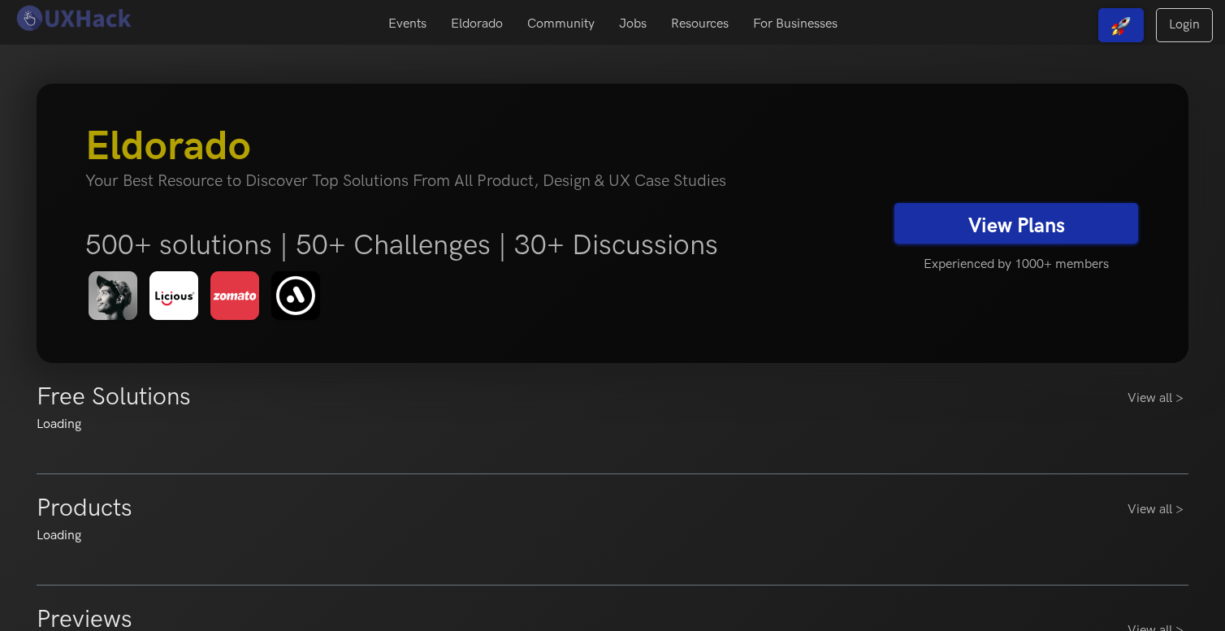 The height and width of the screenshot is (631, 1225). What do you see at coordinates (478, 181) in the screenshot?
I see `h4: Your Best Resource to Discover Top Solutions From All Product, Design & UX Case Studies` at bounding box center [478, 181].